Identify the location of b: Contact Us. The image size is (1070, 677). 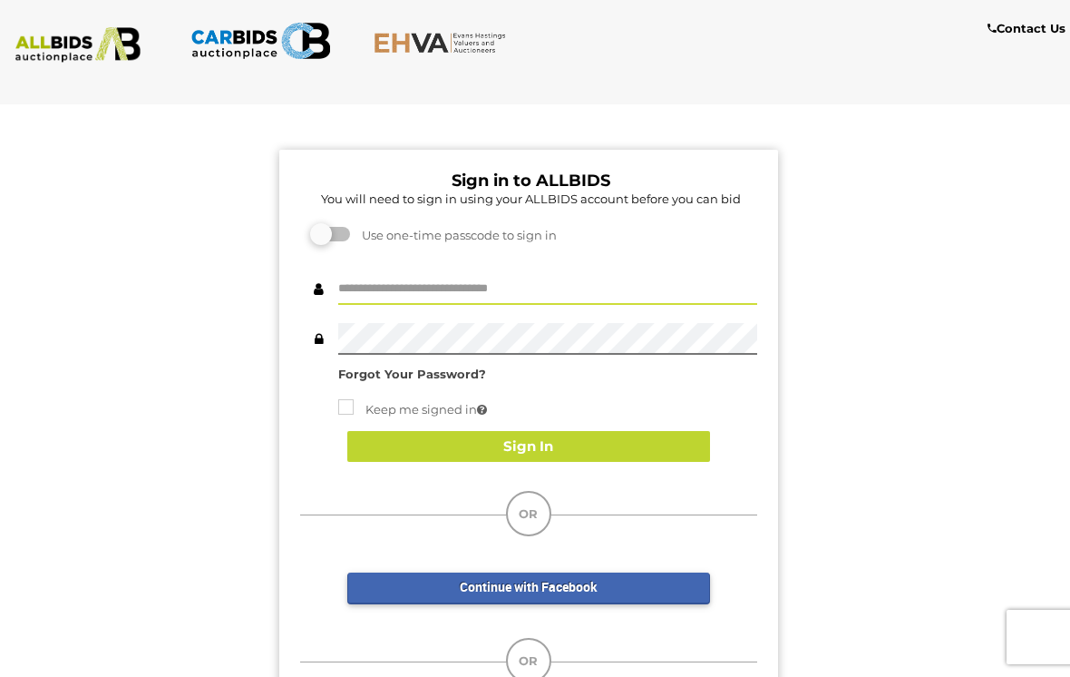
(1027, 28).